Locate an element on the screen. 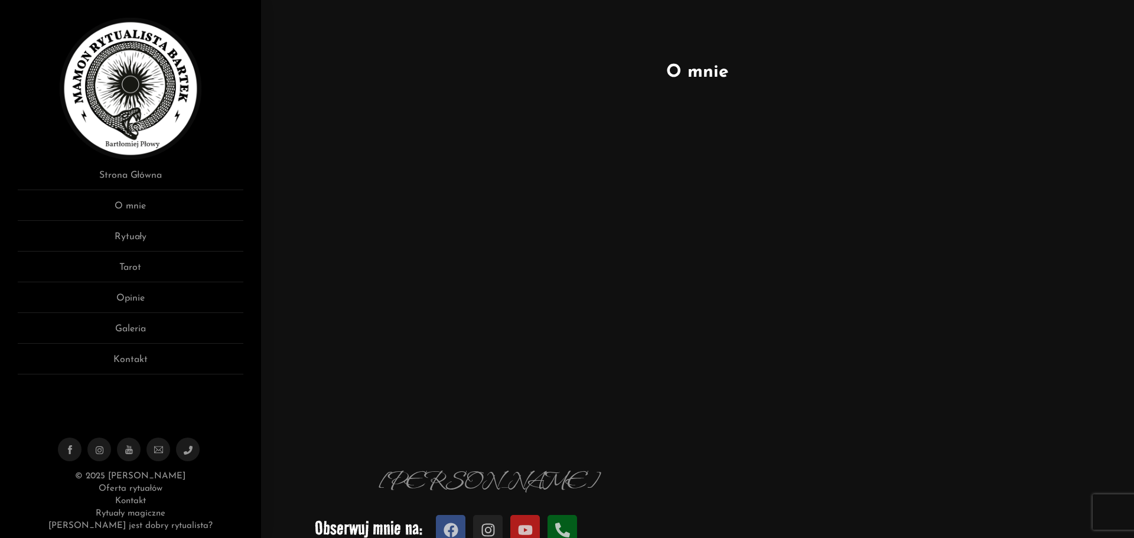  img: Rytualista Bartek is located at coordinates (131, 89).